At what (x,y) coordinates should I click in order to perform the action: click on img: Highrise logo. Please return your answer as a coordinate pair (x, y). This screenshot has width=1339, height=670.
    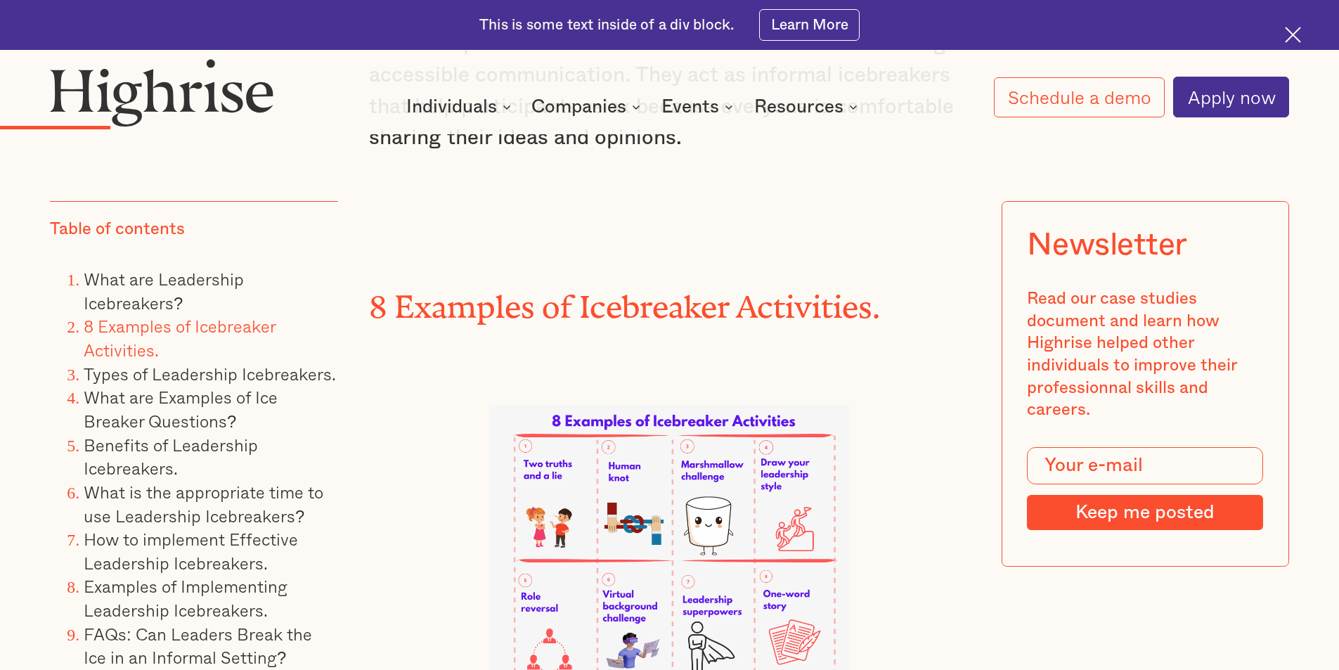
    Looking at the image, I should click on (162, 92).